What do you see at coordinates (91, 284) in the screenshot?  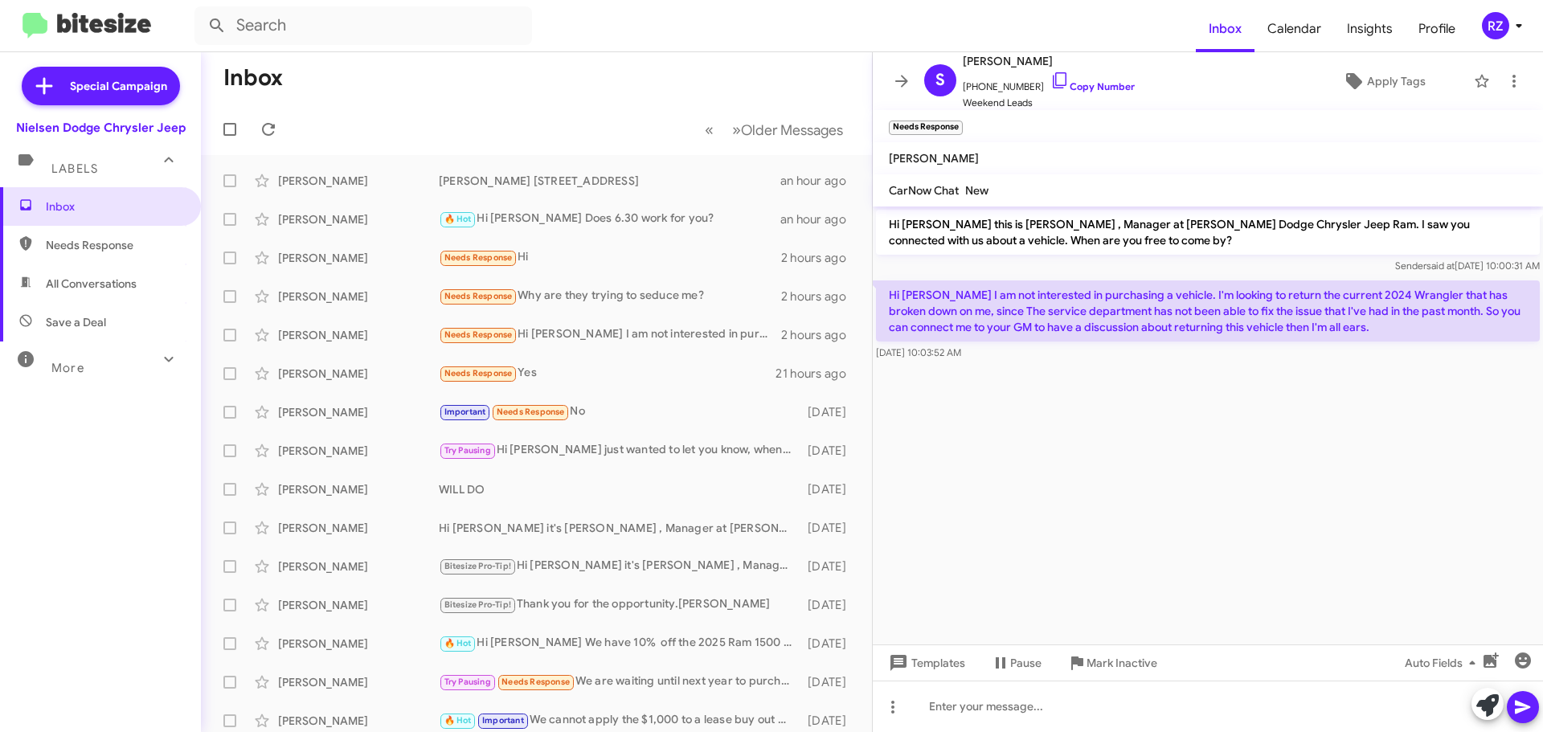 I see `span: All Conversations` at bounding box center [91, 284].